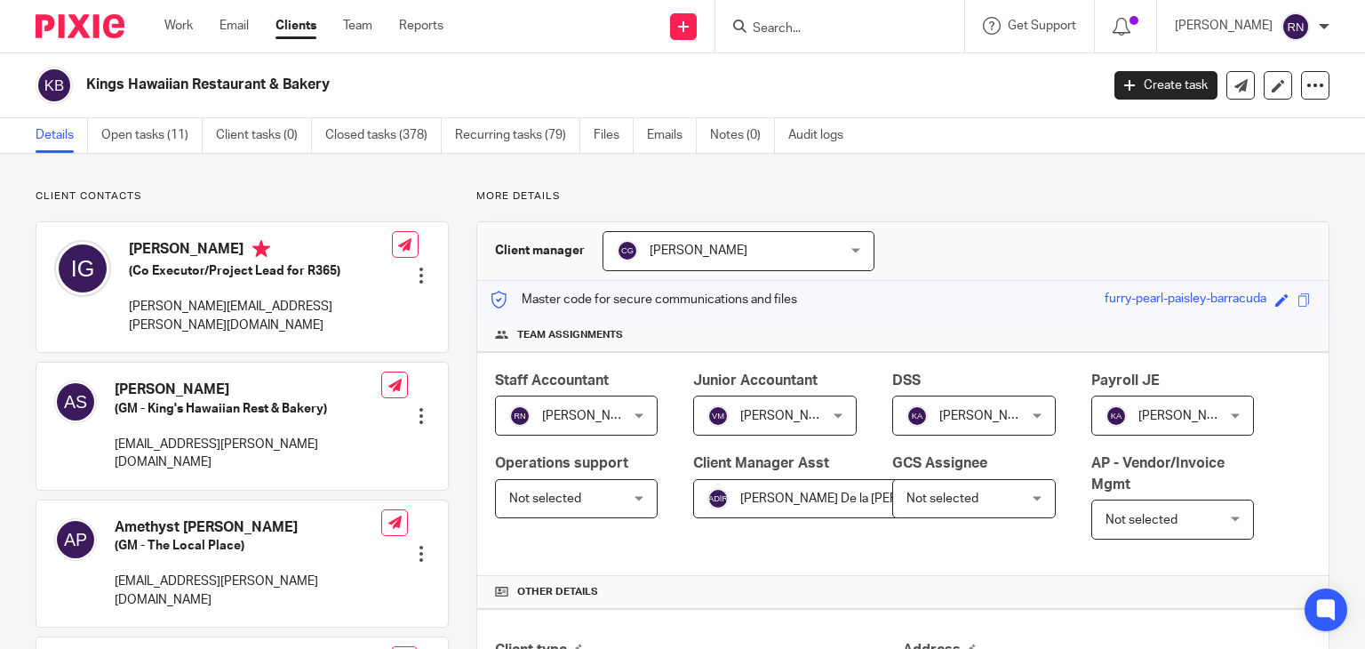 This screenshot has height=649, width=1365. I want to click on a: Details, so click(61, 135).